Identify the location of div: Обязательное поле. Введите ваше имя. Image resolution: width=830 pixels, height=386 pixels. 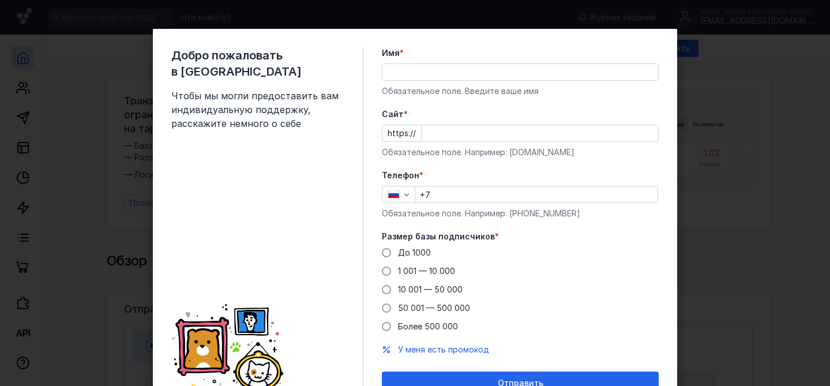
(520, 91).